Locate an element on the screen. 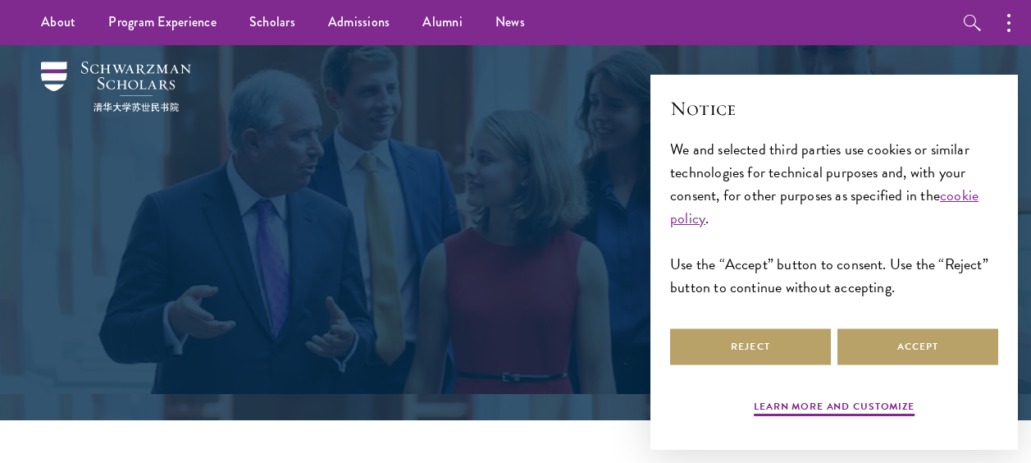 The height and width of the screenshot is (463, 1031). button: Reject is located at coordinates (751, 346).